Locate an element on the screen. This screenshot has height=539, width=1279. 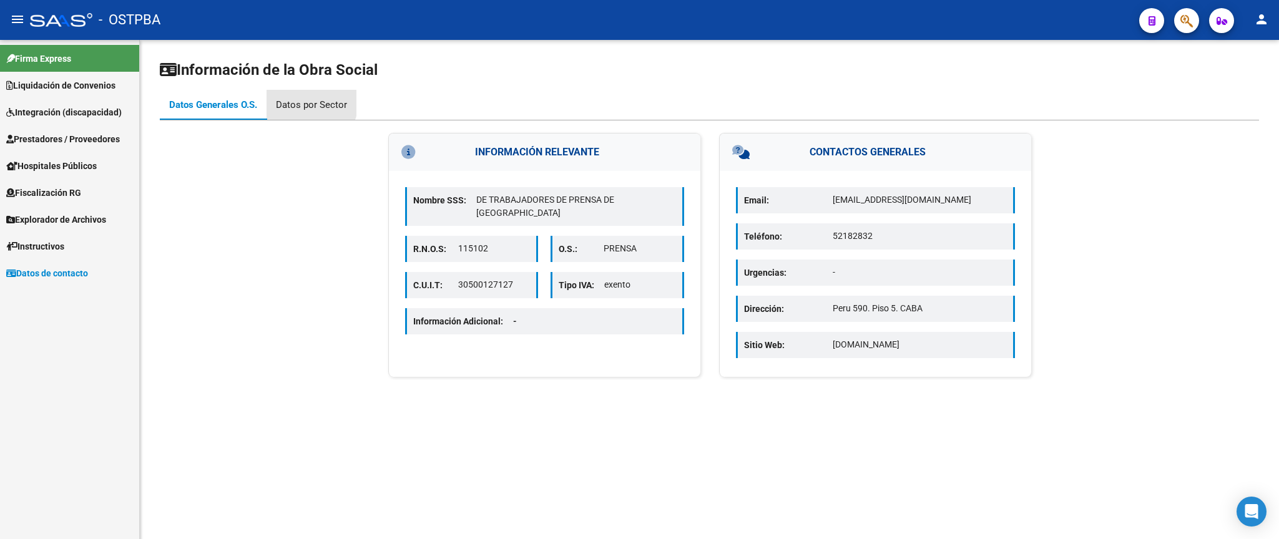
mat-icon: person is located at coordinates (1261, 19).